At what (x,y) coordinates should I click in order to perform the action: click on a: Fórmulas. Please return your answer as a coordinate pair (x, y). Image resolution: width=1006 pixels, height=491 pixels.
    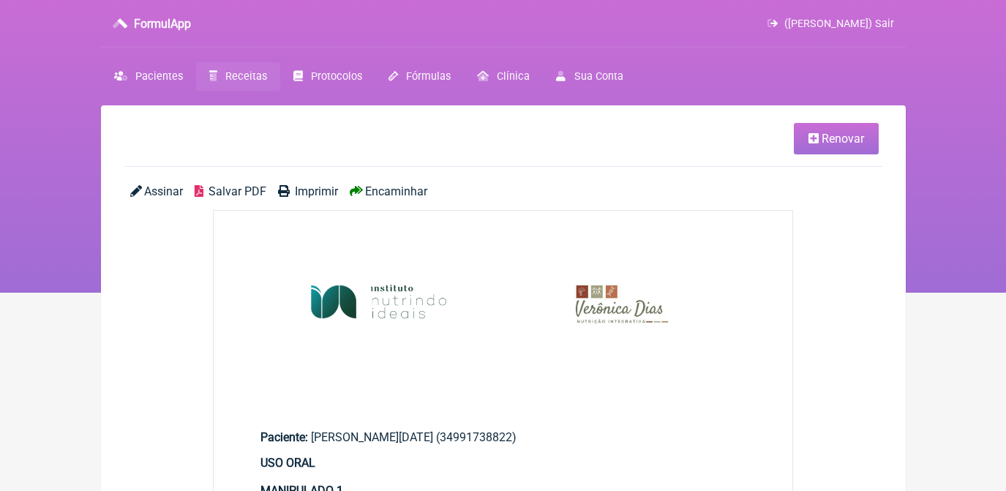
    Looking at the image, I should click on (419, 76).